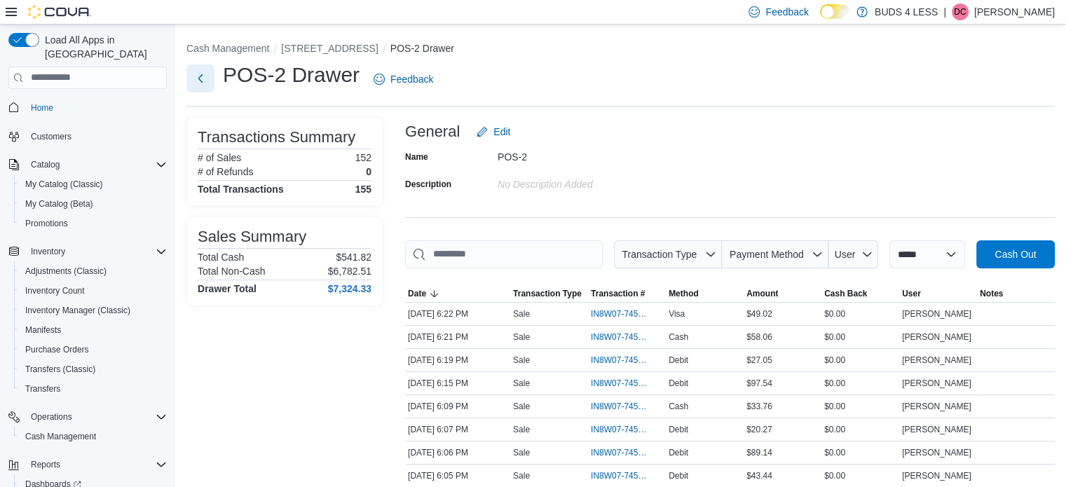  I want to click on h6: Total Cash, so click(221, 257).